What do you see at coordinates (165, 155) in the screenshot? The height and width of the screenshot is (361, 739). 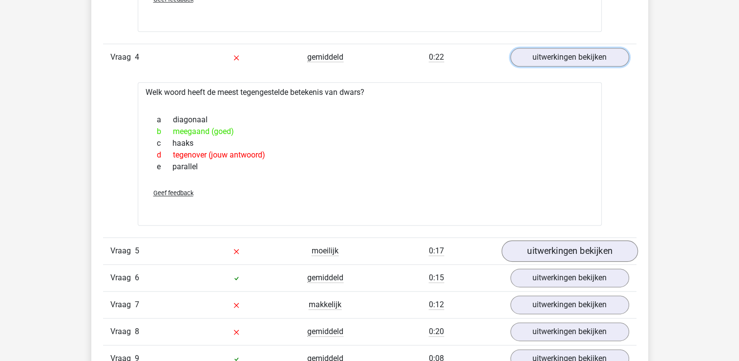 I see `span: d` at bounding box center [165, 155].